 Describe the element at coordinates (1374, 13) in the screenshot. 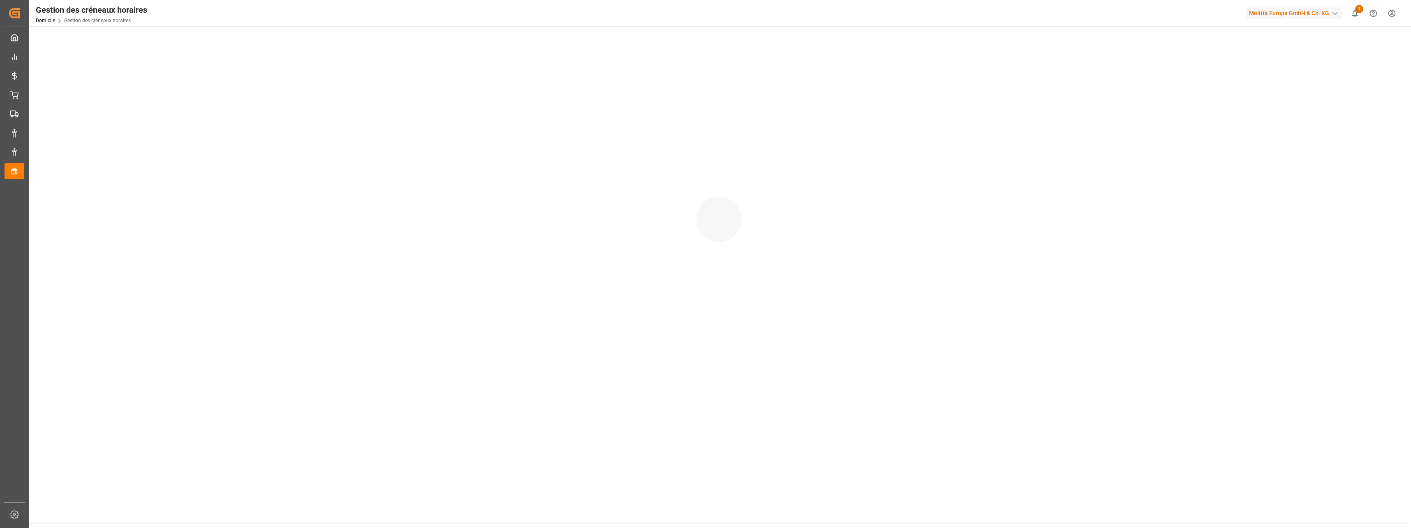

I see `button: Centre d’aide` at that location.